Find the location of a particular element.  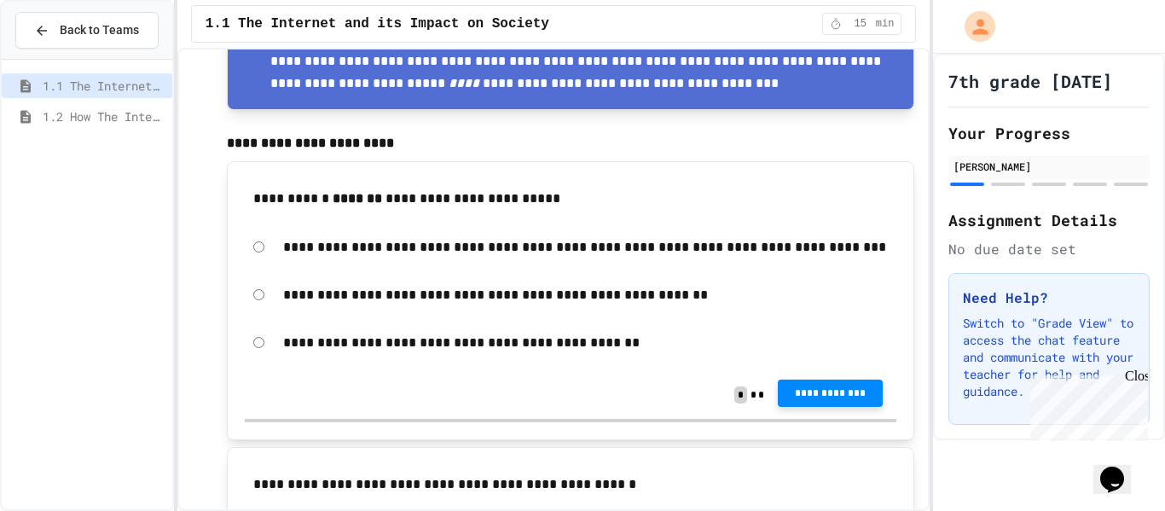

h2: Assignment Details is located at coordinates (1049, 220).